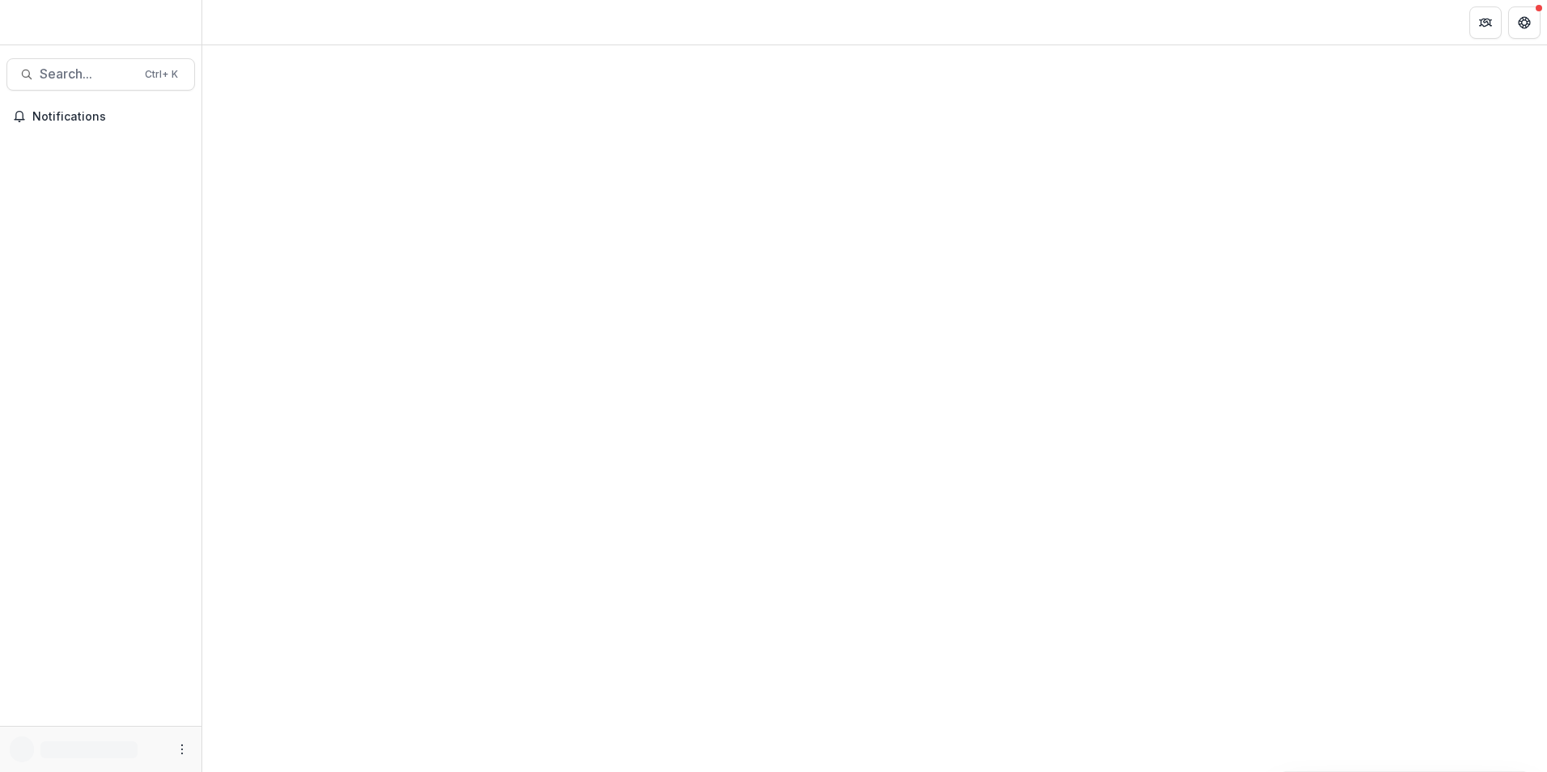 This screenshot has width=1547, height=772. I want to click on button: Partners, so click(1486, 23).